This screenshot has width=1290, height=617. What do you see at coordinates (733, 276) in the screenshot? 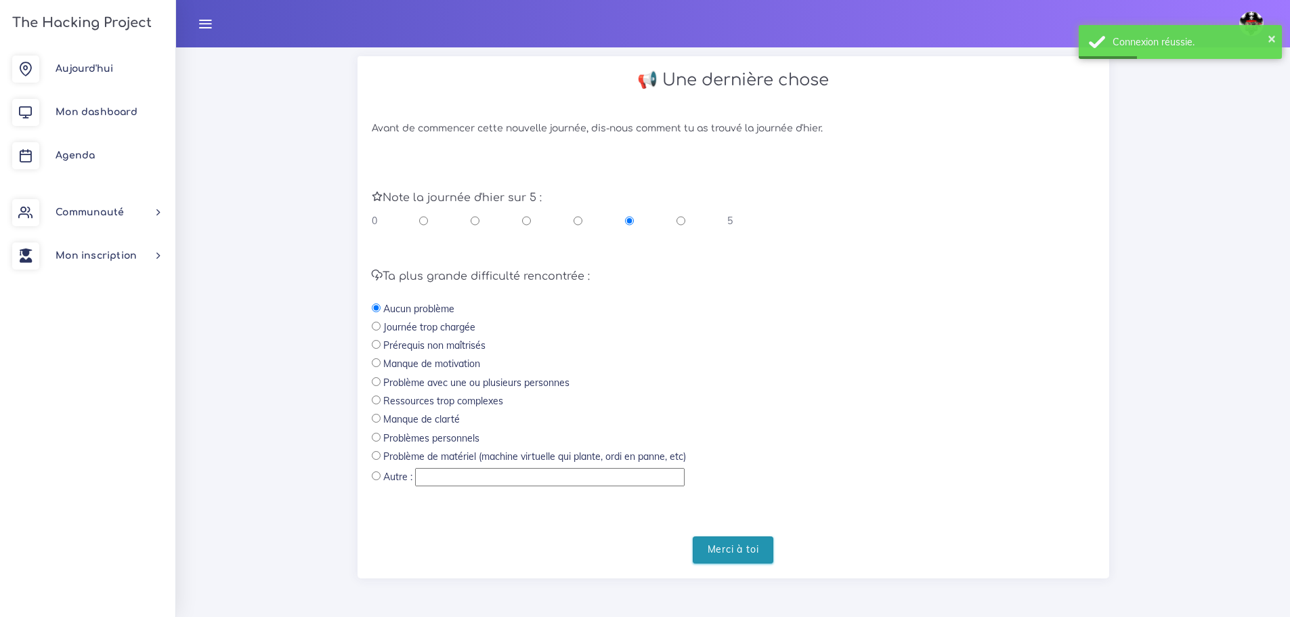
I see `h5: Ta plus grande difficulté rencontrée :` at bounding box center [733, 276].